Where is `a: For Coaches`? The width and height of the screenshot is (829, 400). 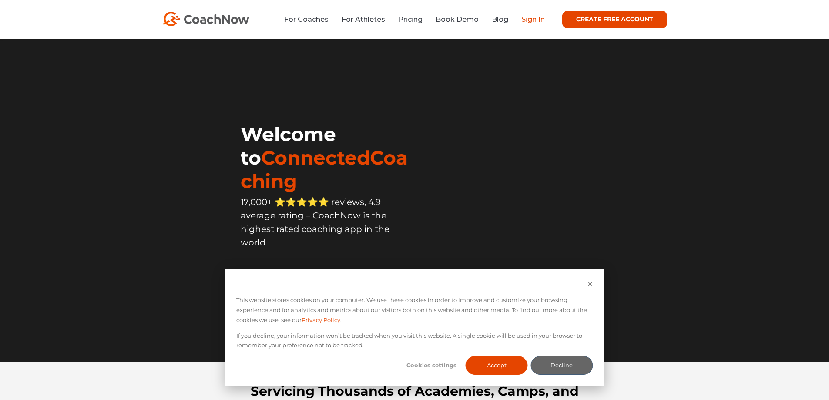
a: For Coaches is located at coordinates (307, 19).